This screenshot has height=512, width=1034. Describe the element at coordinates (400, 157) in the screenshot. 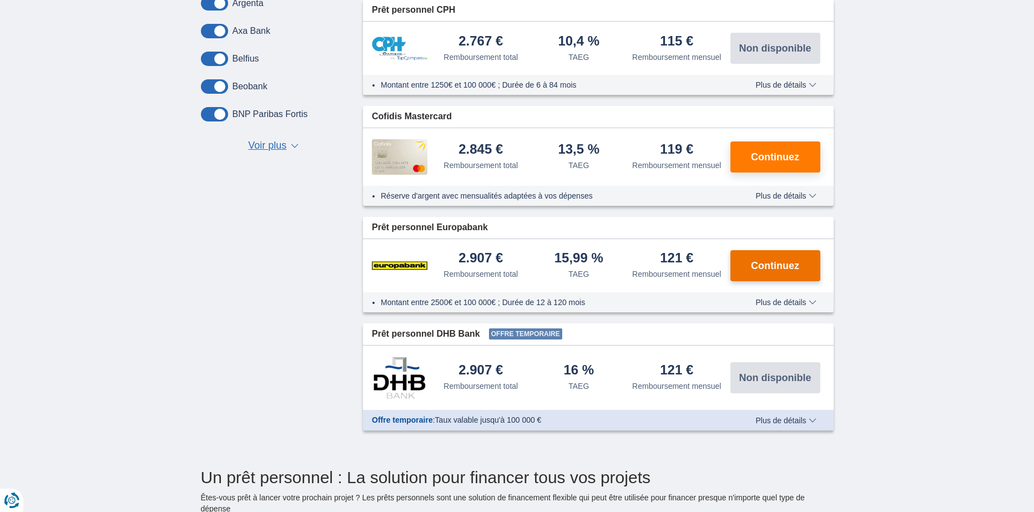

I see `img: pret personnel Cofidis CC` at that location.